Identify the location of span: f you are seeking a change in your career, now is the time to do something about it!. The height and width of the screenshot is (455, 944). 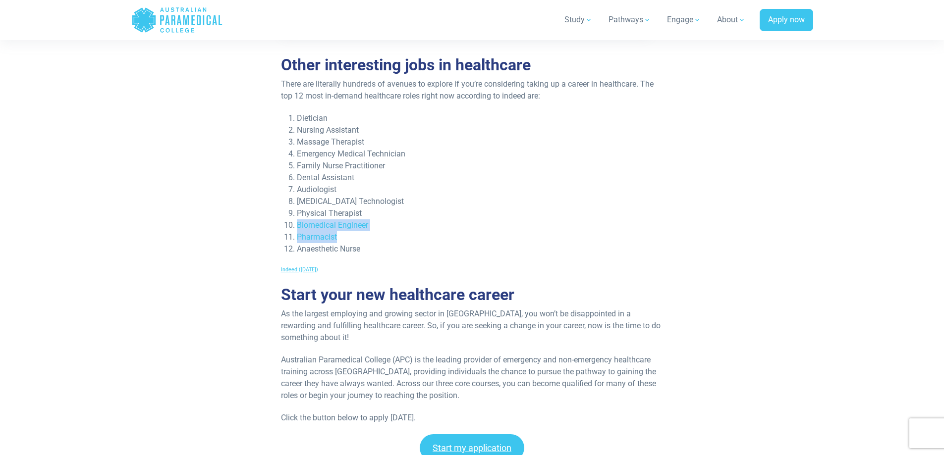
(471, 331).